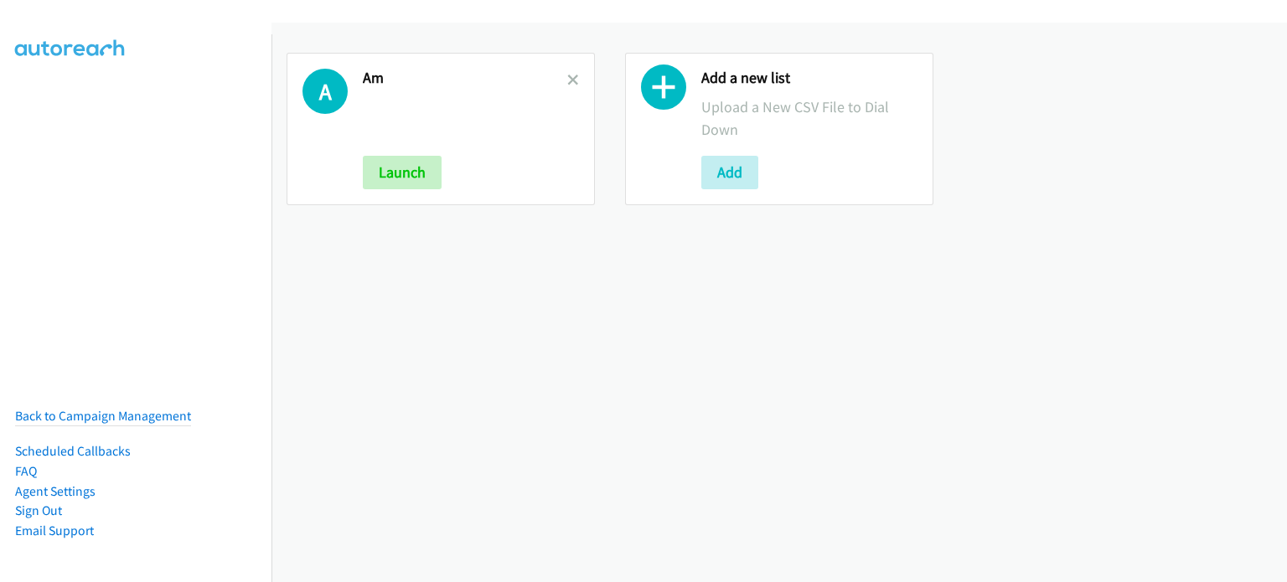 Image resolution: width=1287 pixels, height=582 pixels. What do you see at coordinates (730, 173) in the screenshot?
I see `button: Add` at bounding box center [730, 173].